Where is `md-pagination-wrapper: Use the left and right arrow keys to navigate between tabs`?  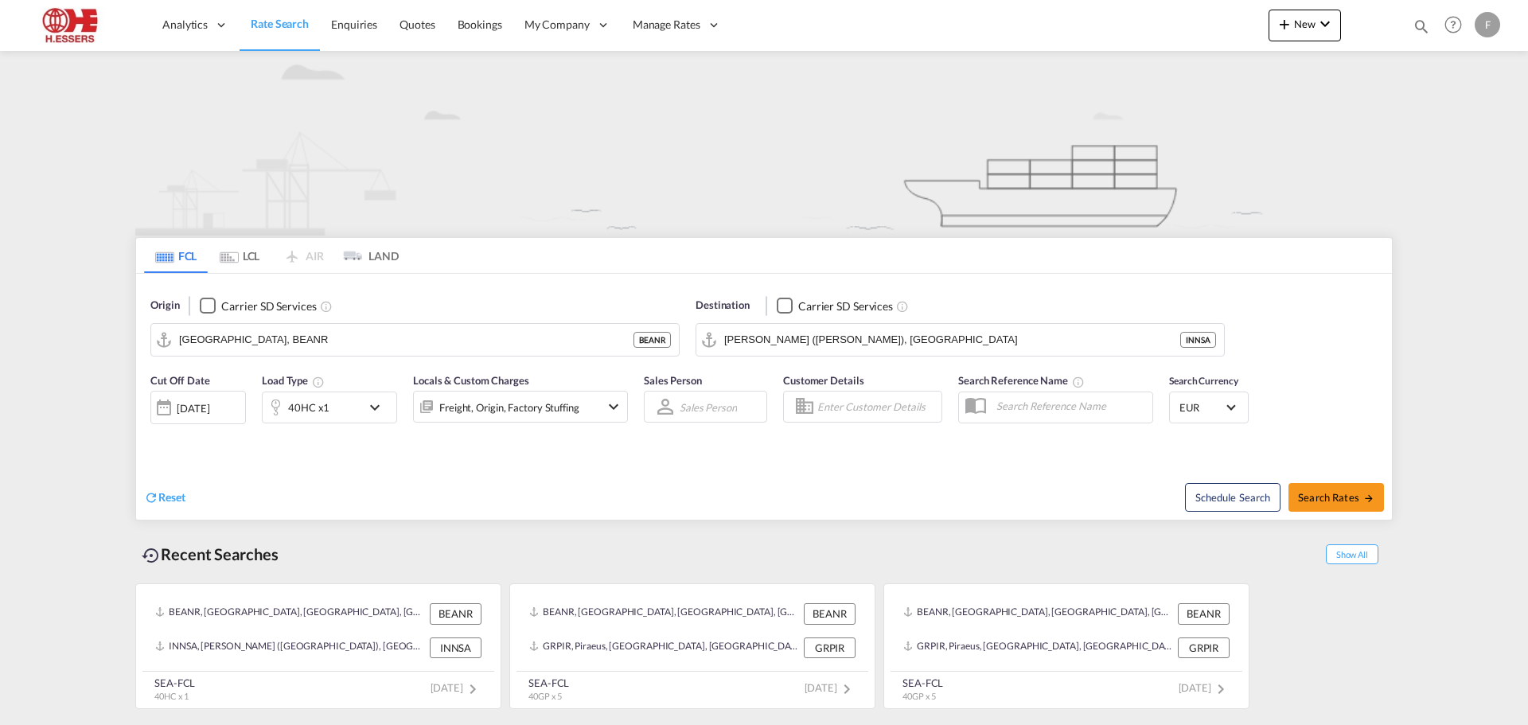
md-pagination-wrapper: Use the left and right arrow keys to navigate between tabs is located at coordinates (271, 255).